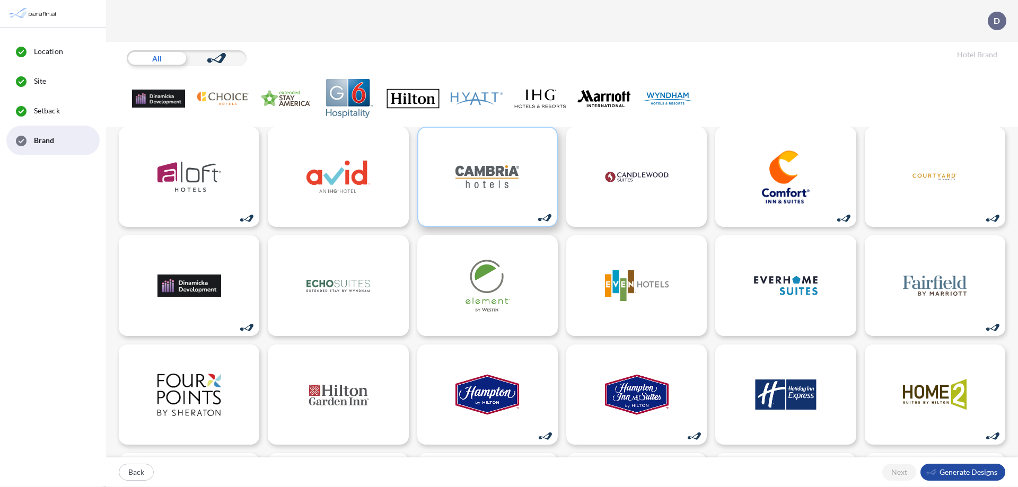 This screenshot has height=487, width=1018. I want to click on h5: Hotel Brand, so click(977, 55).